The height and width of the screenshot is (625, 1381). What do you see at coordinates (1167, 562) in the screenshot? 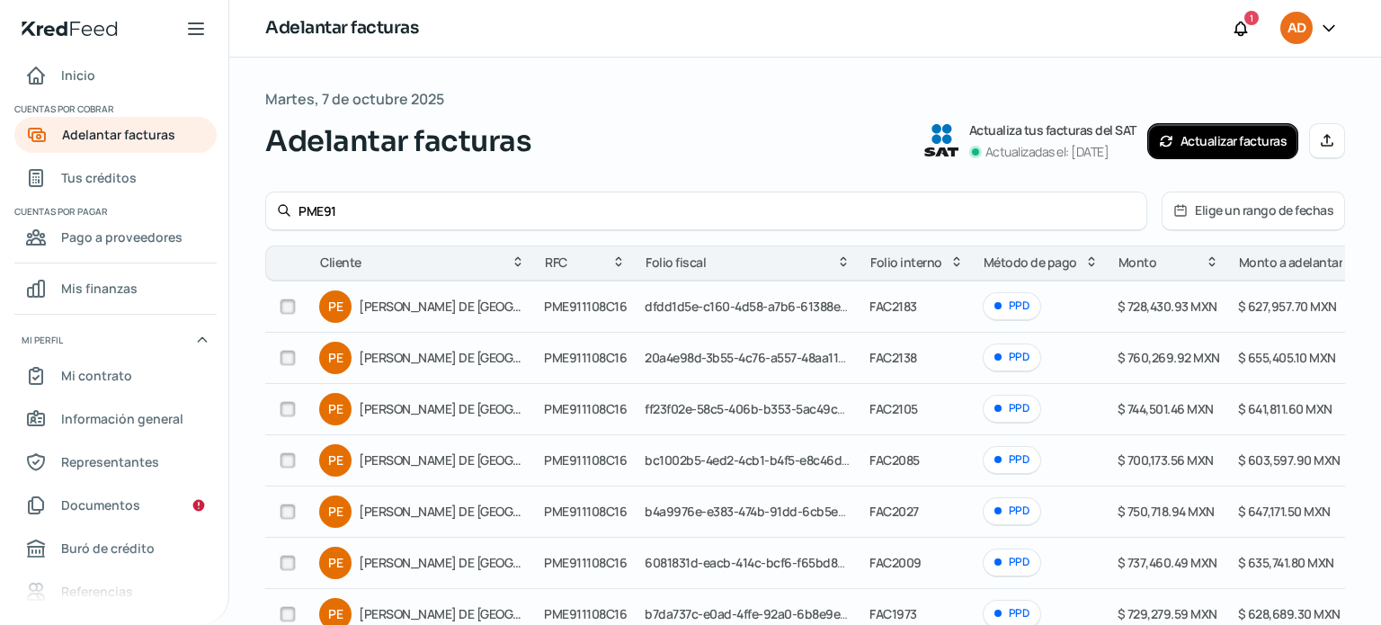
I see `span: $ 737,460.49 MXN` at bounding box center [1167, 562].